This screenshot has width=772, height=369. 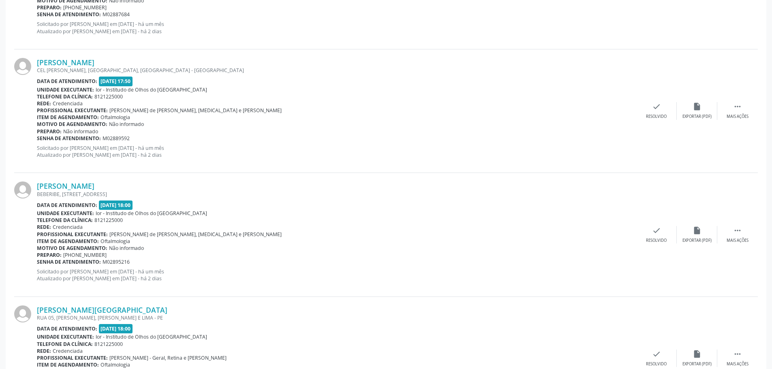 I want to click on span: M02887684, so click(x=116, y=14).